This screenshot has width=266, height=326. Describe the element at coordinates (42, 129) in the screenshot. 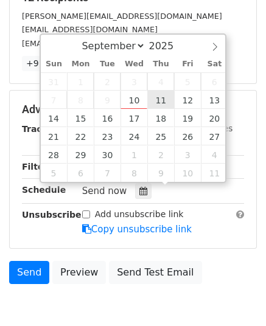

I see `strong: Tracking` at that location.